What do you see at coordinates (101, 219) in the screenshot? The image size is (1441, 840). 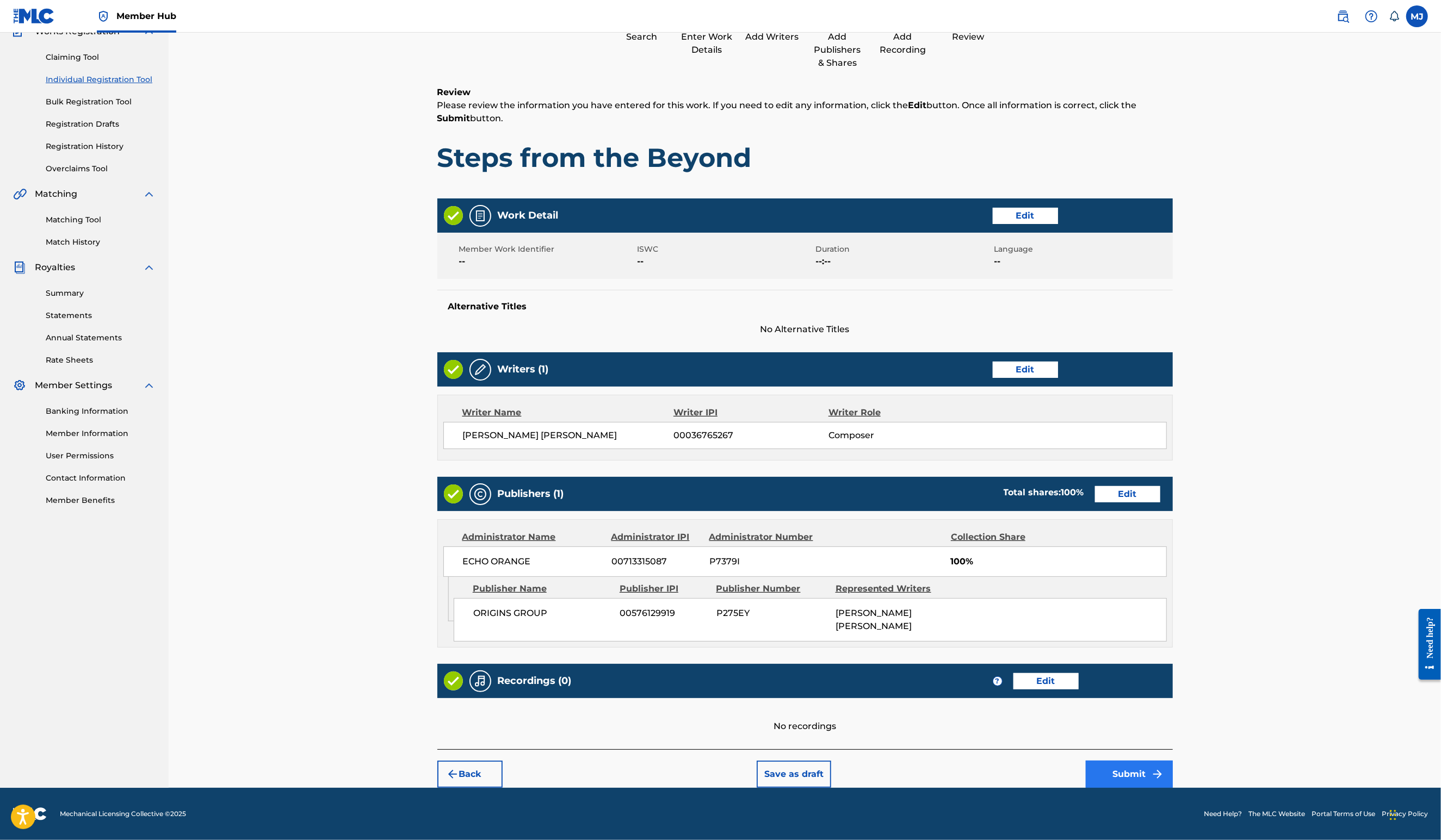 I see `a: Matching Tool` at bounding box center [101, 219].